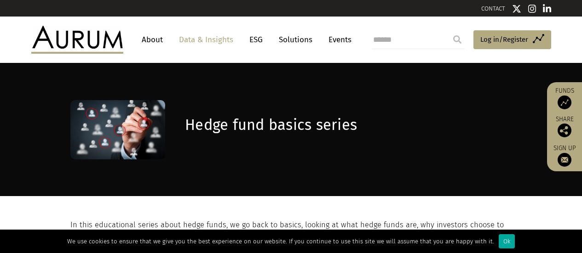 This screenshot has height=253, width=582. Describe the element at coordinates (206, 40) in the screenshot. I see `a: Data & Insights` at that location.